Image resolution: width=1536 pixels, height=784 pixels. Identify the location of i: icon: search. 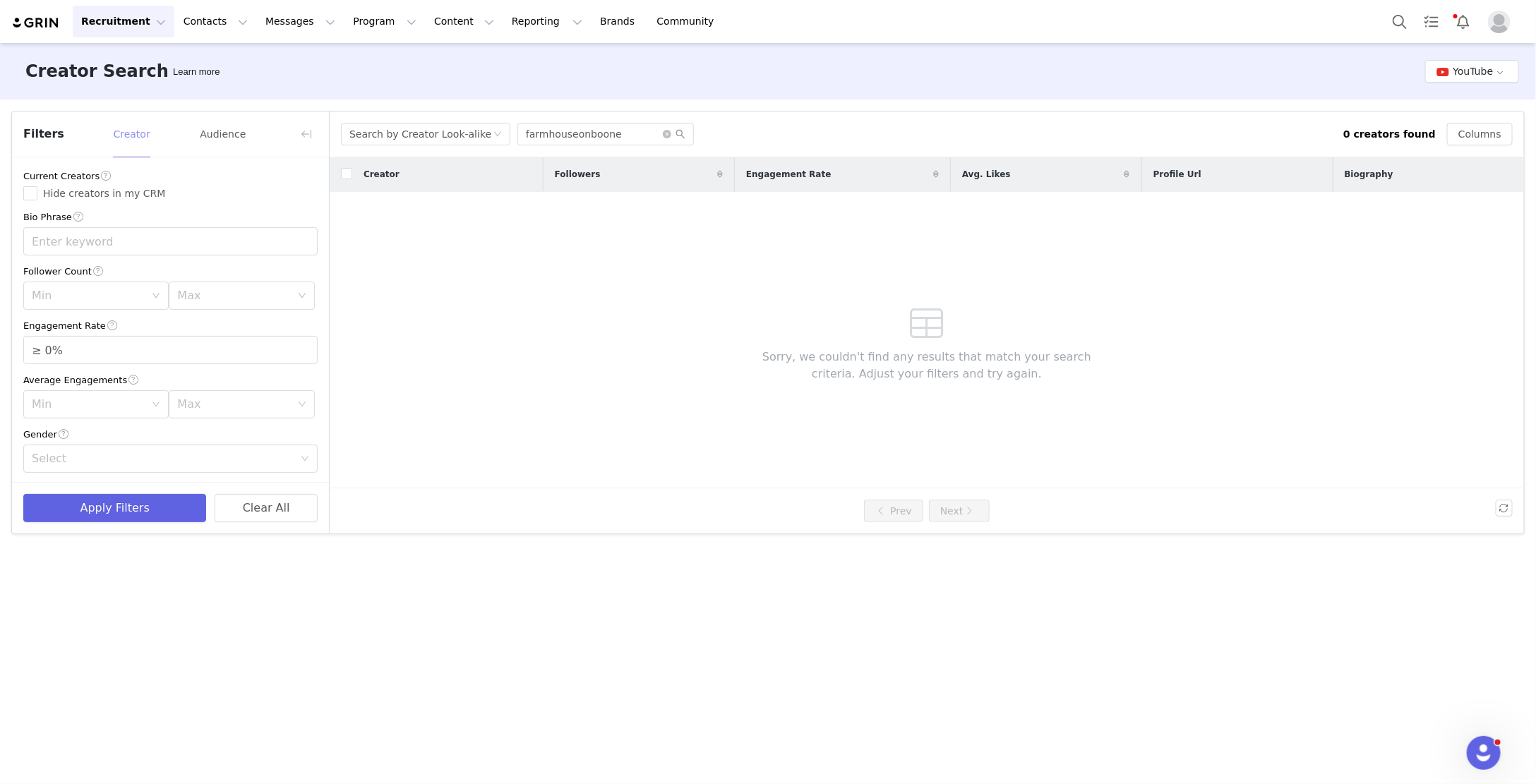
(680, 134).